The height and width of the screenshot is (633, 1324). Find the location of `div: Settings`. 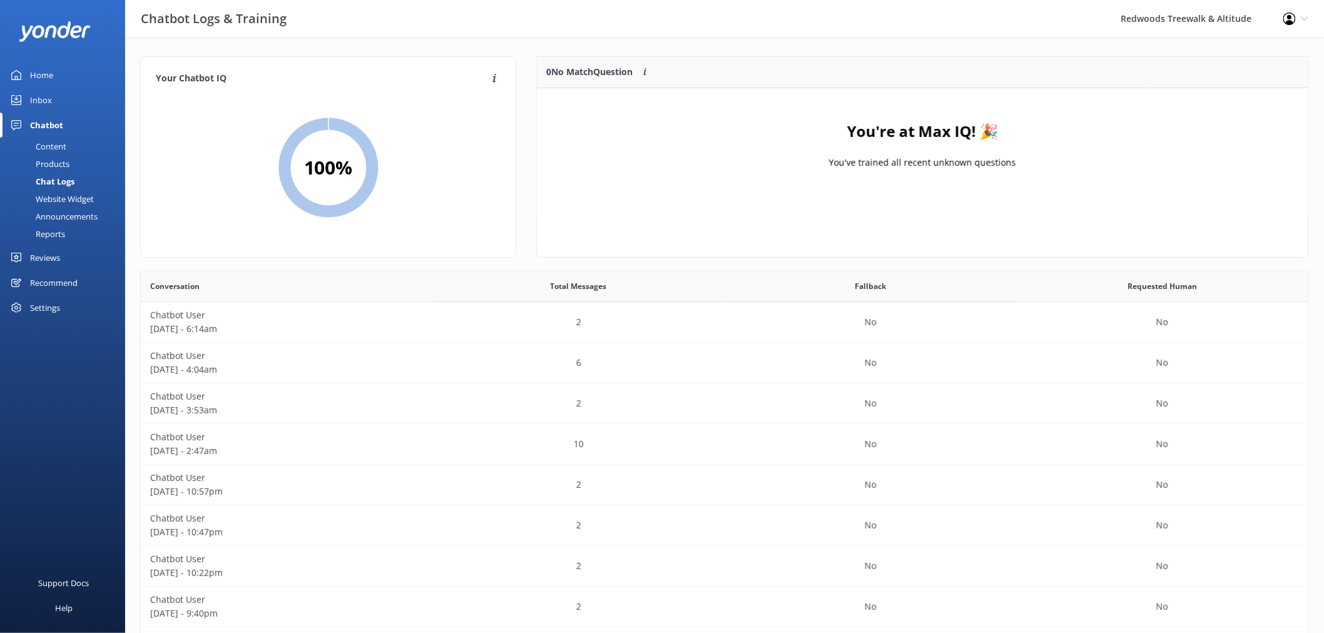

div: Settings is located at coordinates (45, 308).